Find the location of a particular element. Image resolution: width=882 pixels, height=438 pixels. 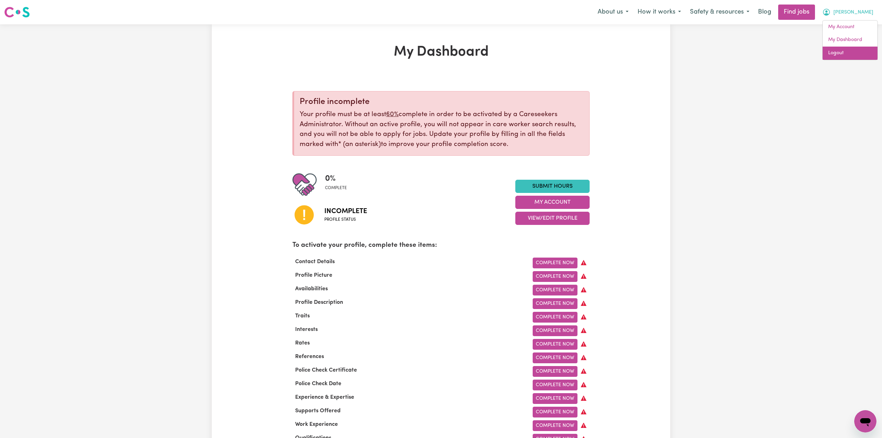

span: Incomplete is located at coordinates (346, 211).